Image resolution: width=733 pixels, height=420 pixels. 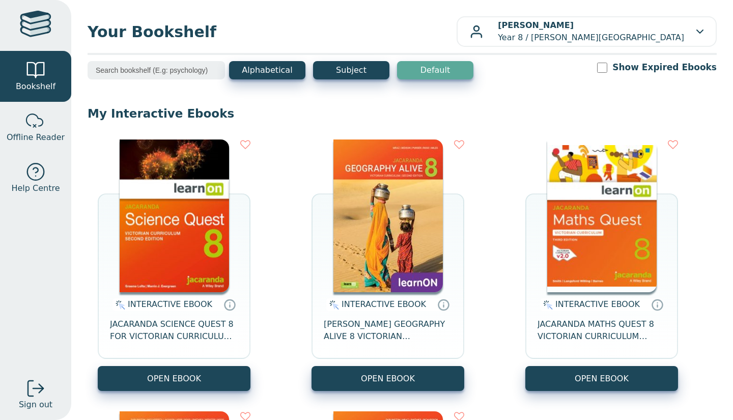 I want to click on img: fffb2005-5288-ea11-a992-0272d098c78b.png, so click(x=174, y=216).